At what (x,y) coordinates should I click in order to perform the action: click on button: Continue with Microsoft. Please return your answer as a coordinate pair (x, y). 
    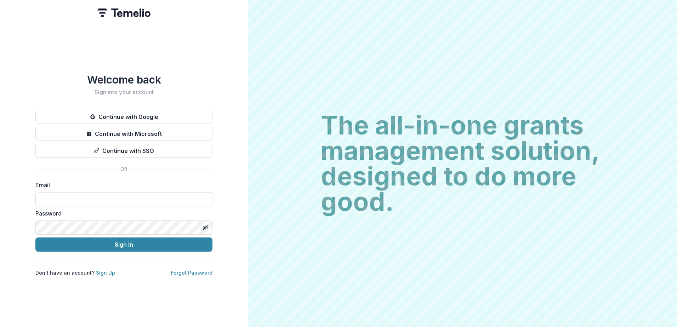
    Looking at the image, I should click on (124, 134).